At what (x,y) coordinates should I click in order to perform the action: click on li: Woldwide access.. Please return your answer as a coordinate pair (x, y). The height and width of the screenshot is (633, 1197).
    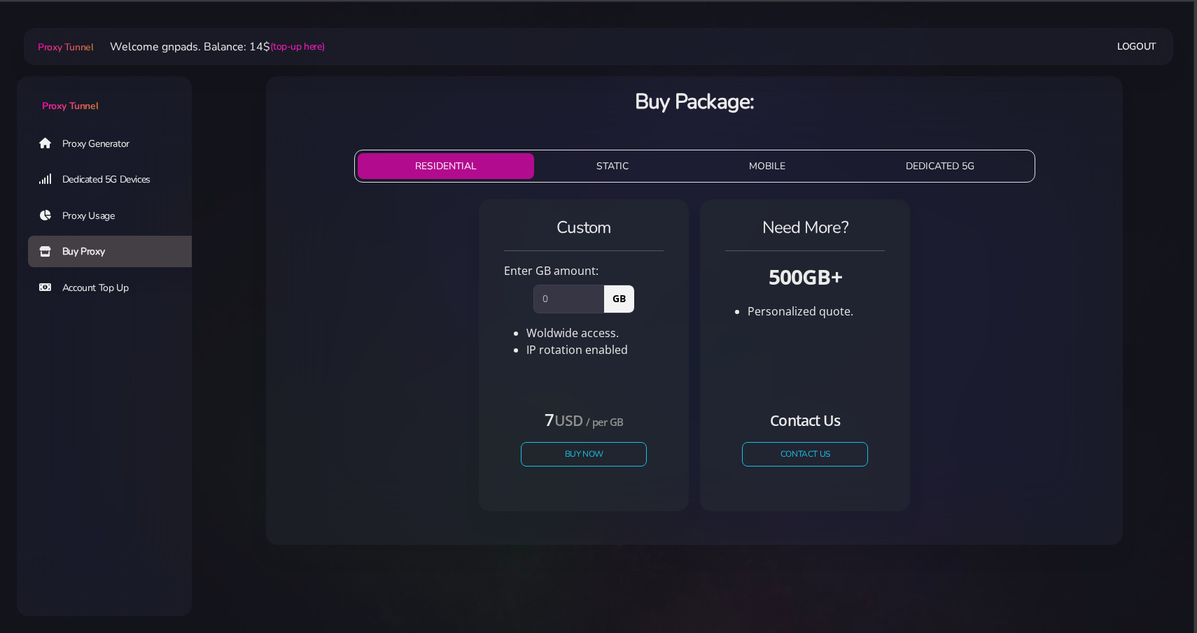
    Looking at the image, I should click on (595, 333).